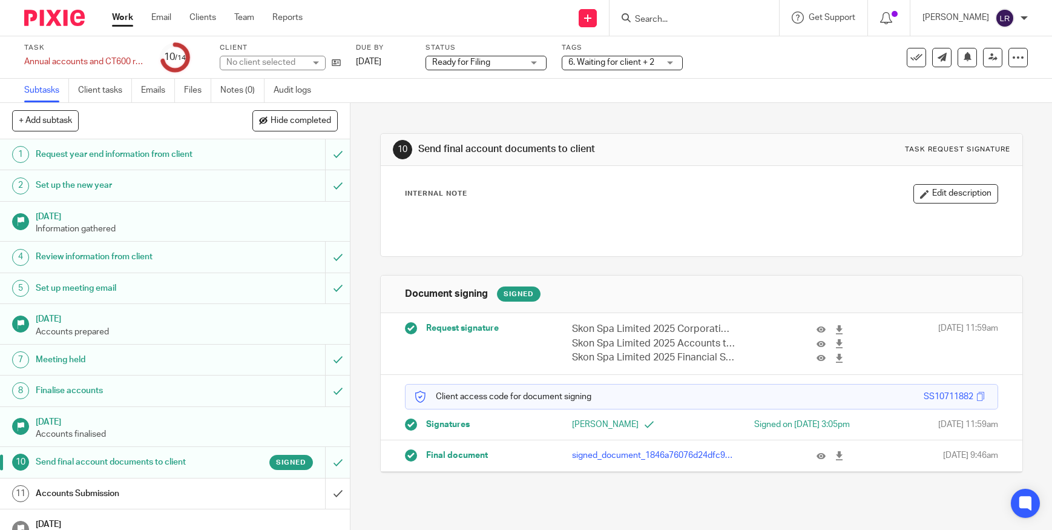 This screenshot has width=1052, height=530. Describe the element at coordinates (295, 120) in the screenshot. I see `button: Hide completed` at that location.